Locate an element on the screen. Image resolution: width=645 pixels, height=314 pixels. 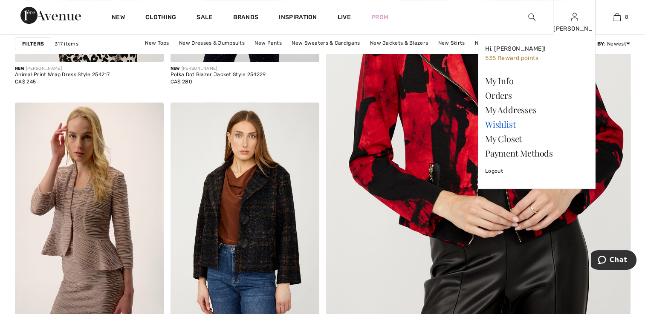
a: Sign In is located at coordinates (574, 17).